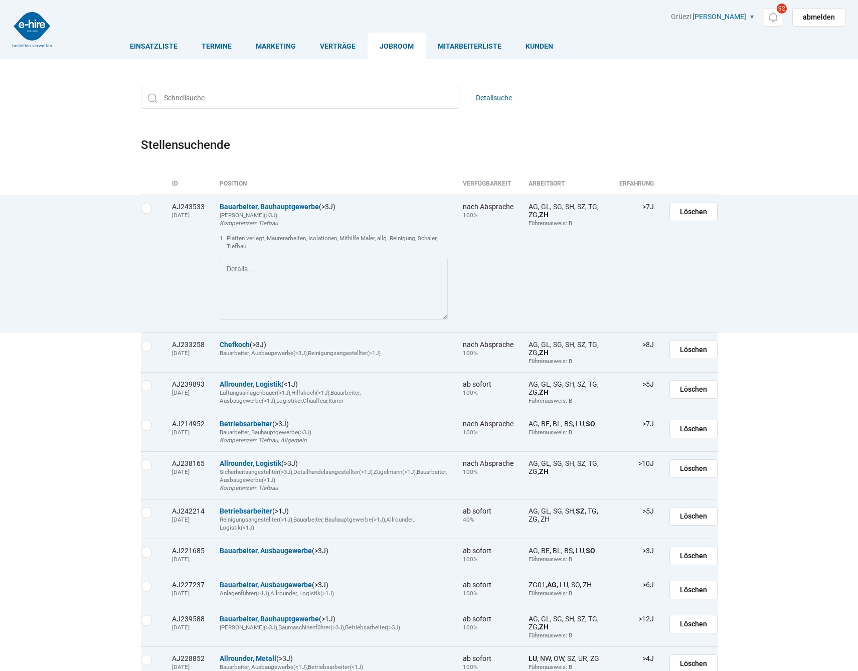 The height and width of the screenshot is (671, 858). Describe the element at coordinates (32, 30) in the screenshot. I see `img: logo2.png` at that location.